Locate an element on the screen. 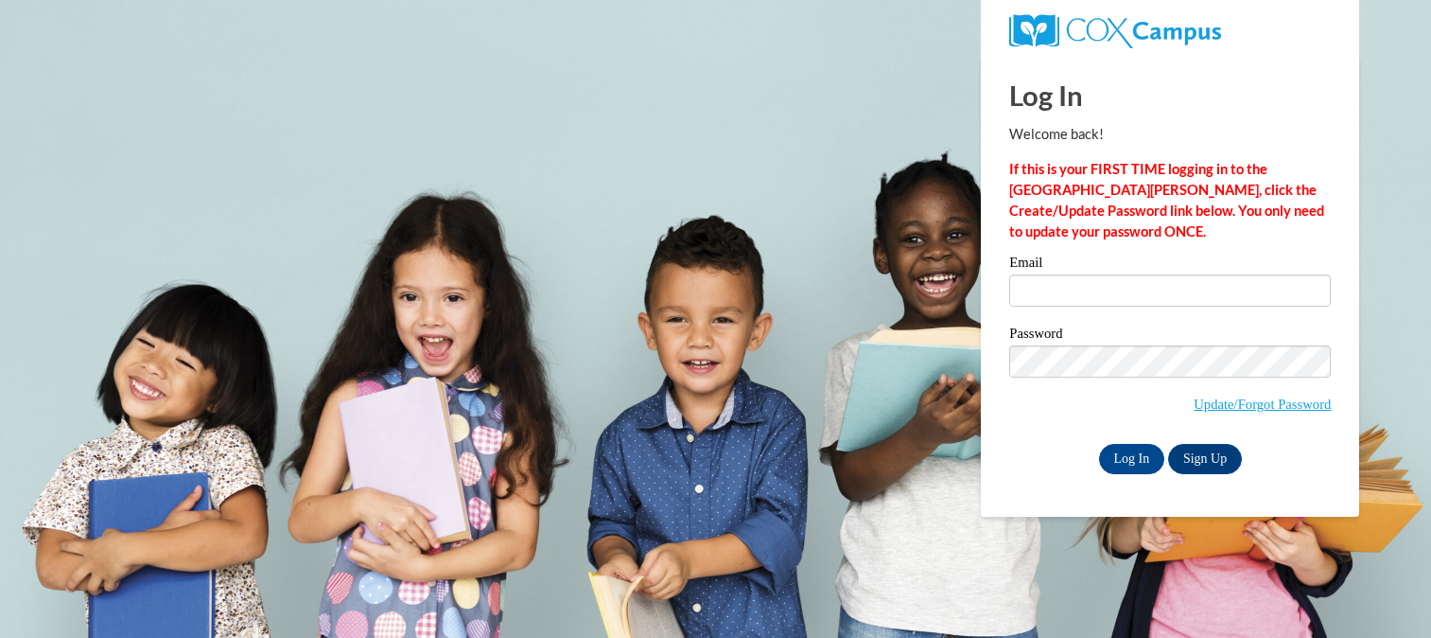  a: COX Campus is located at coordinates (1114, 29).